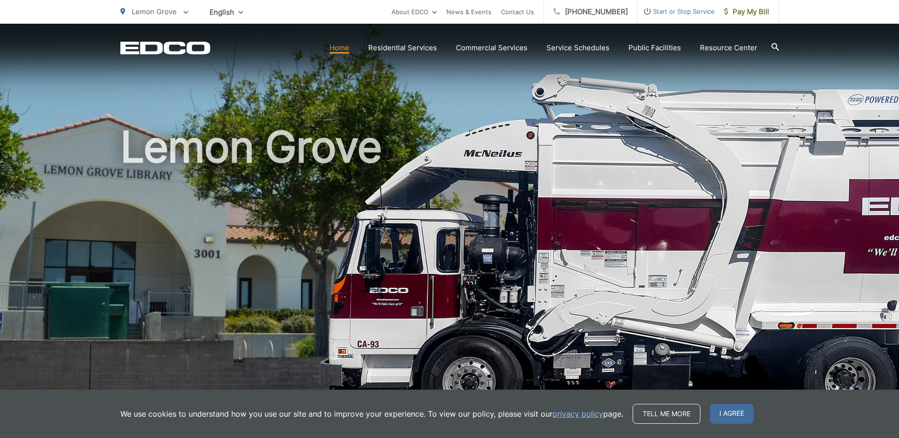 Image resolution: width=899 pixels, height=438 pixels. I want to click on a: Home, so click(339, 48).